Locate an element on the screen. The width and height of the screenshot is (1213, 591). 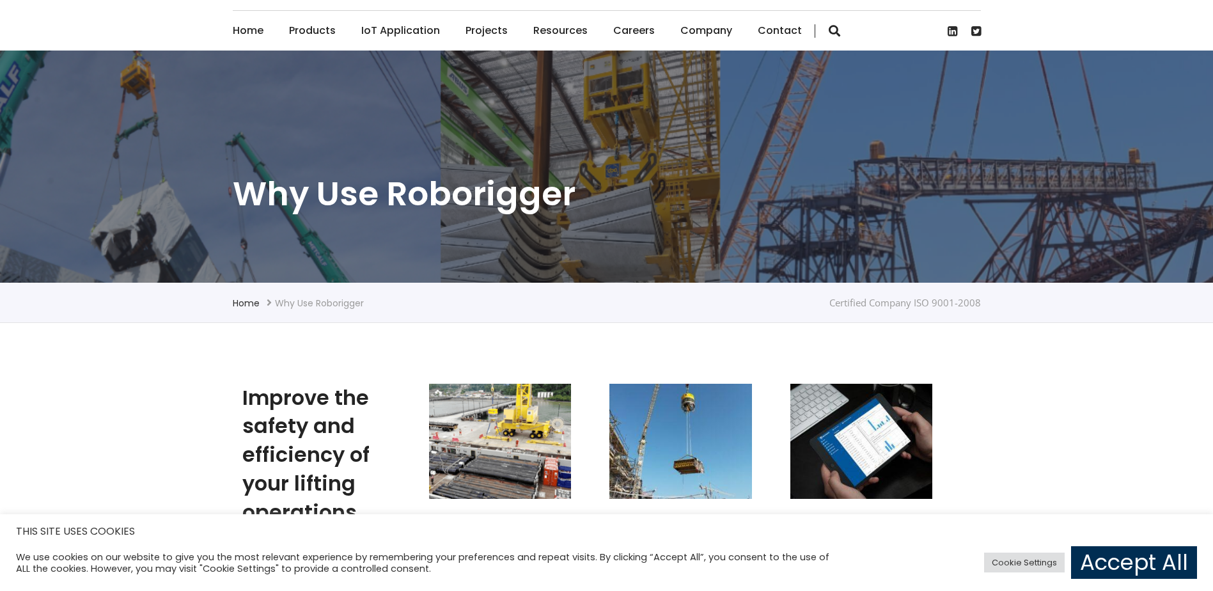
a: Cookie Settings is located at coordinates (1025, 562).